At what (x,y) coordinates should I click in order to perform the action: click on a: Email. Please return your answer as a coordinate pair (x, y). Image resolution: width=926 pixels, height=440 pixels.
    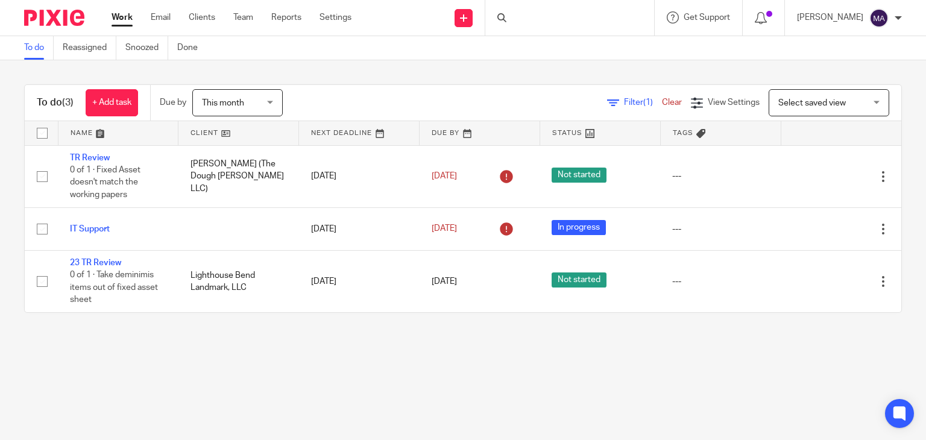
    Looking at the image, I should click on (160, 17).